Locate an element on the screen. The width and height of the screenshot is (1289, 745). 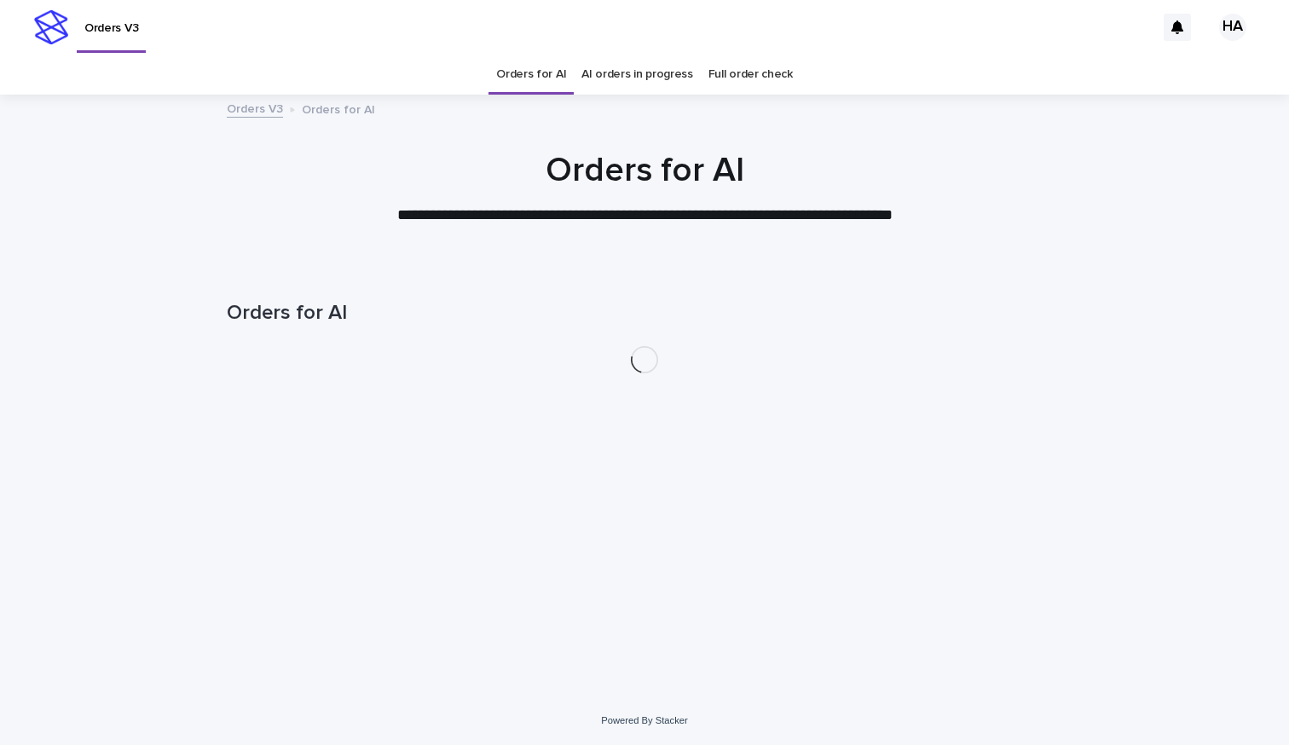
a: Orders for AI is located at coordinates (531, 74).